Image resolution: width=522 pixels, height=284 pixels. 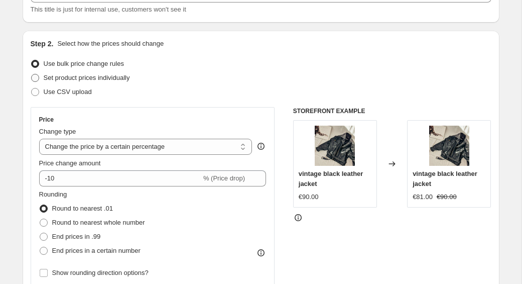 What do you see at coordinates (53, 194) in the screenshot?
I see `span: Rounding` at bounding box center [53, 194].